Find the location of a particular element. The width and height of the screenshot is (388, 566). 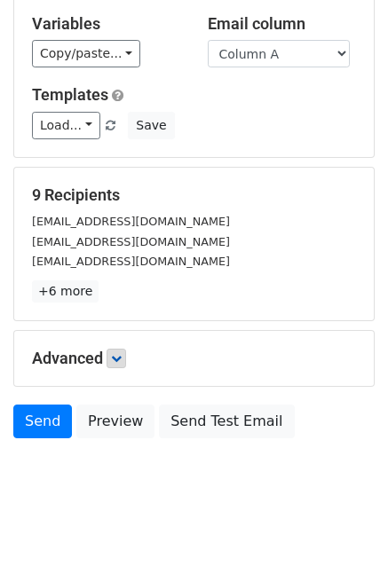

a: Send Test Email is located at coordinates (226, 421).